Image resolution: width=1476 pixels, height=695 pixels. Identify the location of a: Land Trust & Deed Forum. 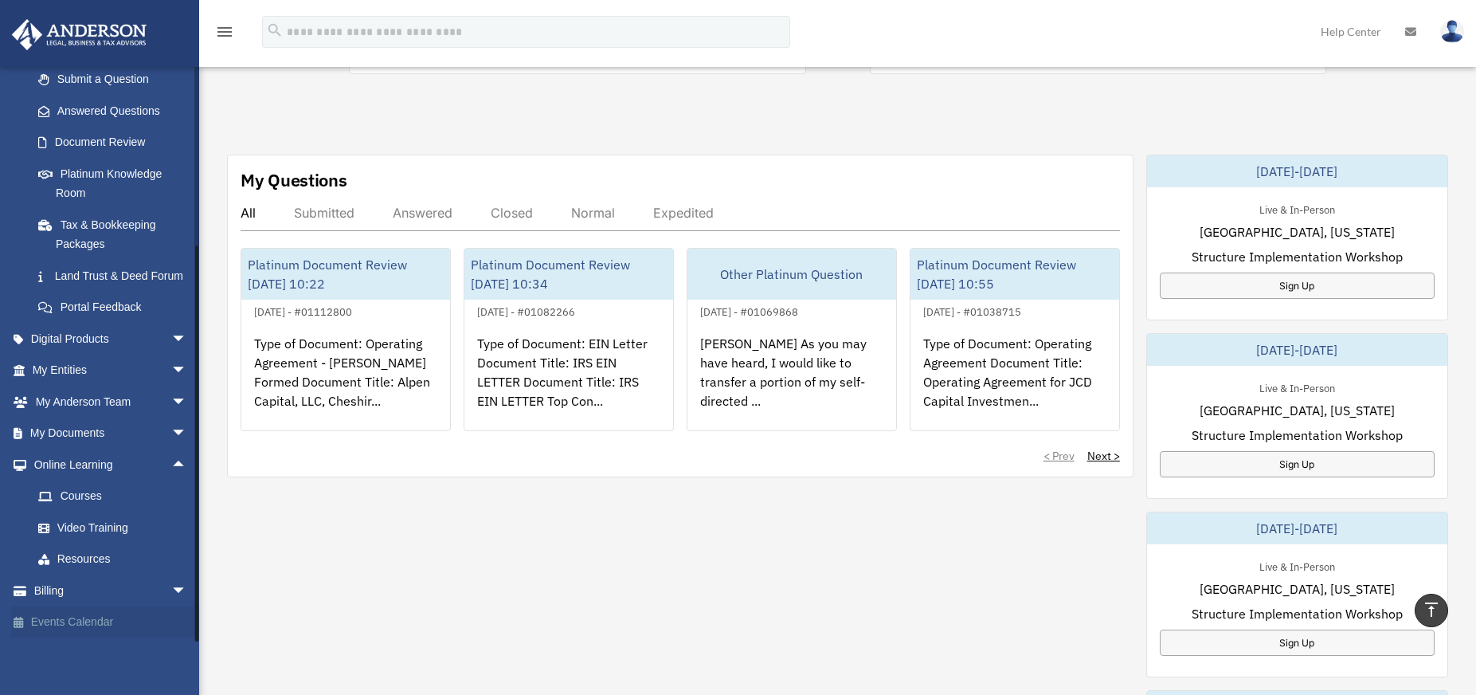
(116, 276).